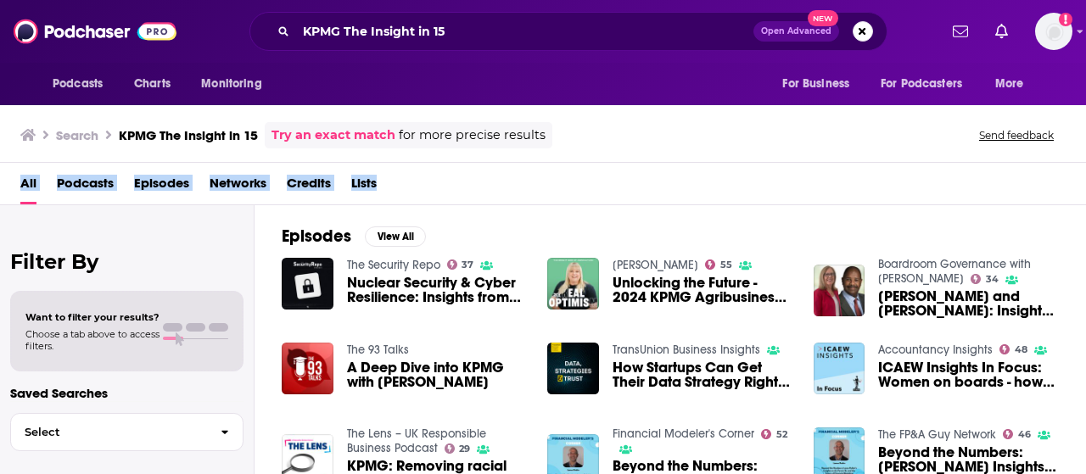  I want to click on a: Lists, so click(364, 187).